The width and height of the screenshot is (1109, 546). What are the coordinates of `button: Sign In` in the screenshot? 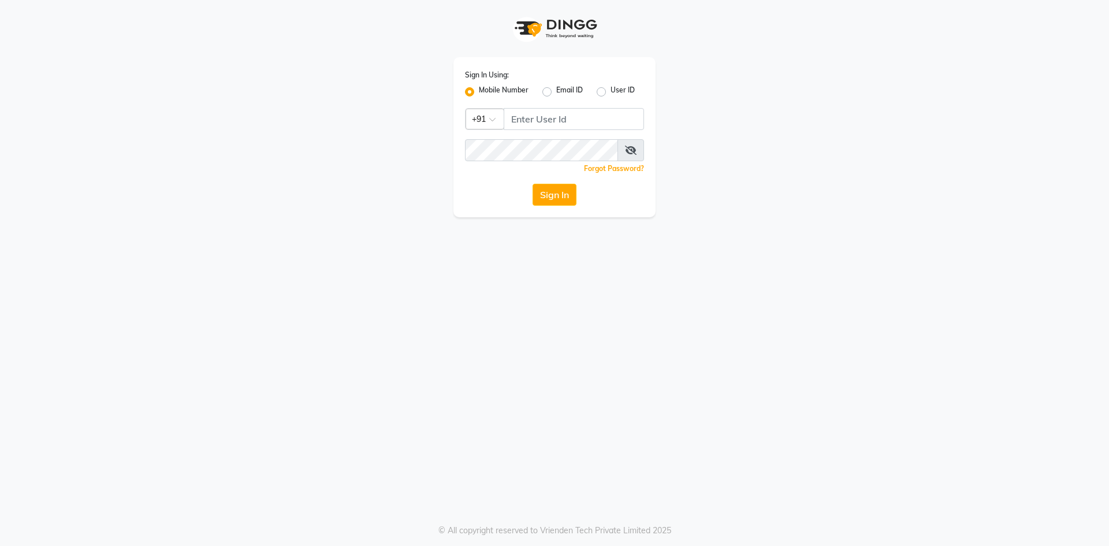 It's located at (554, 195).